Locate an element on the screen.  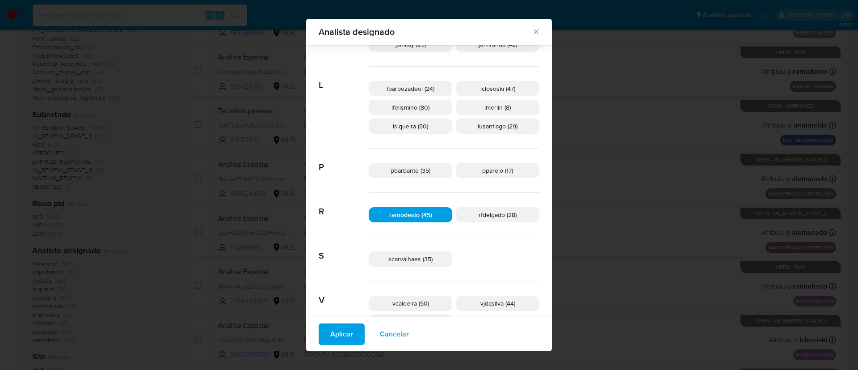
div: lbarbozadeol (24) is located at coordinates (410, 88).